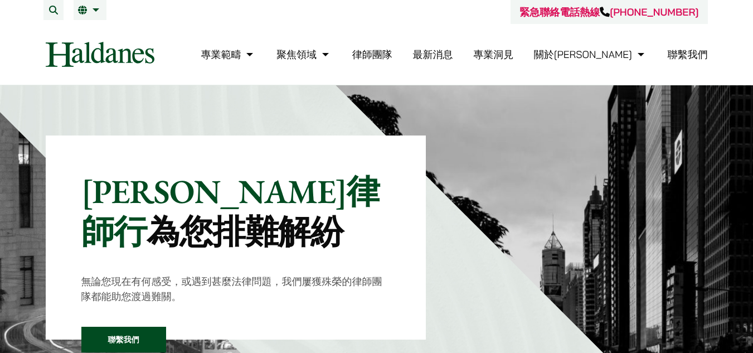 The height and width of the screenshot is (353, 753). Describe the element at coordinates (372, 54) in the screenshot. I see `a: 律師團隊` at that location.